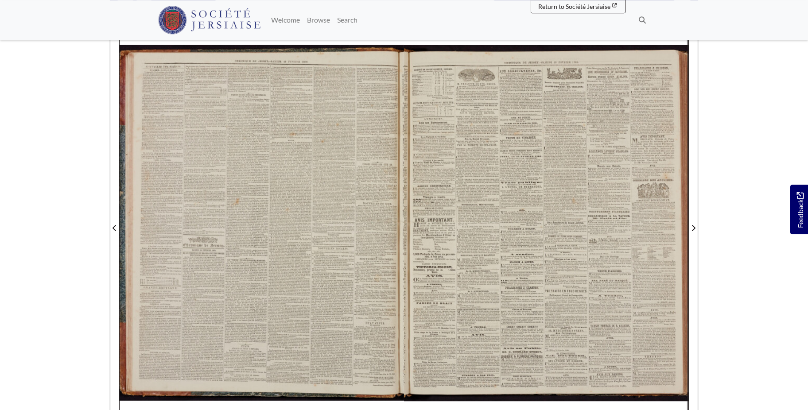 The image size is (808, 410). What do you see at coordinates (799, 210) in the screenshot?
I see `a: Would you like to provide feedback?` at bounding box center [799, 210].